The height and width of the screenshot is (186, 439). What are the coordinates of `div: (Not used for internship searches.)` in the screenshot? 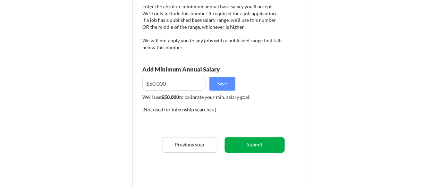 It's located at (189, 110).